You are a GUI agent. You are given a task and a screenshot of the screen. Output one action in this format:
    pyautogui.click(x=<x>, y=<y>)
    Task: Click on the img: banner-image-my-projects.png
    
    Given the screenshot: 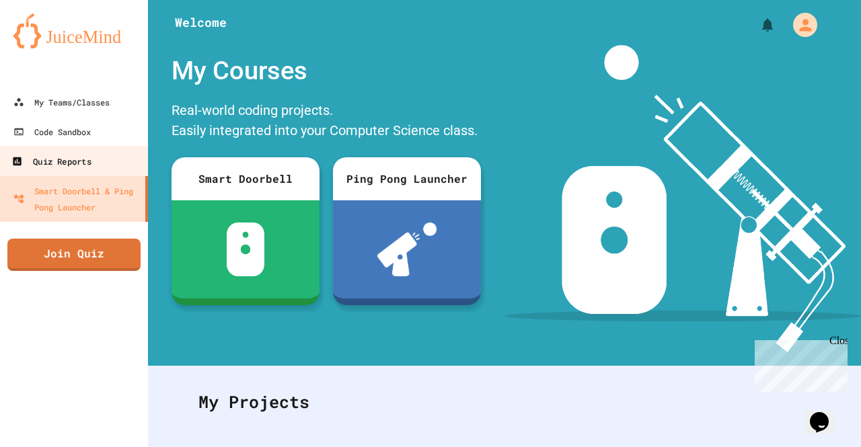 What is the action you would take?
    pyautogui.click(x=683, y=198)
    